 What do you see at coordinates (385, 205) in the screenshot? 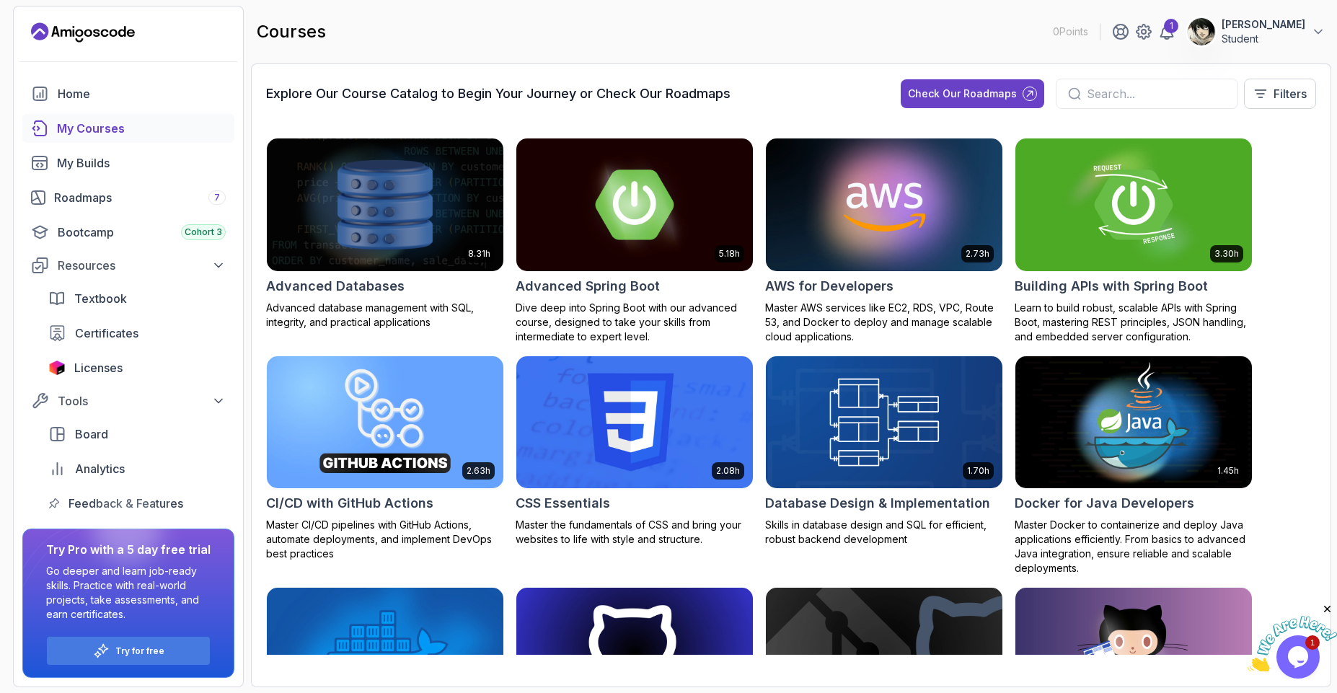
I see `img: Advanced Databases card` at bounding box center [385, 205].